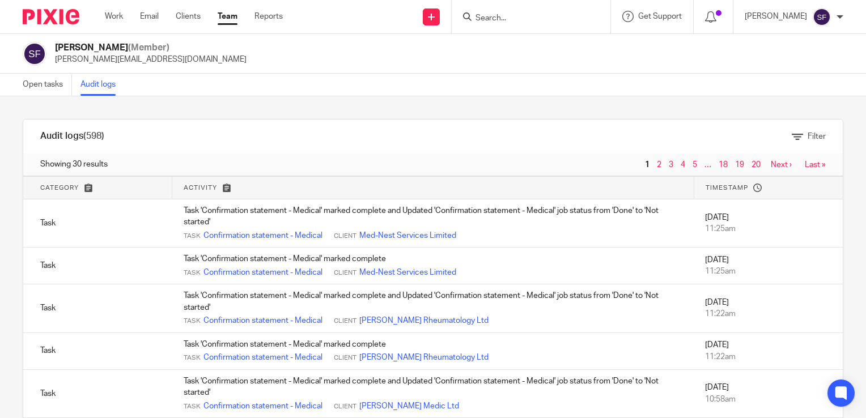 This screenshot has height=418, width=866. What do you see at coordinates (723, 165) in the screenshot?
I see `a: 18` at bounding box center [723, 165].